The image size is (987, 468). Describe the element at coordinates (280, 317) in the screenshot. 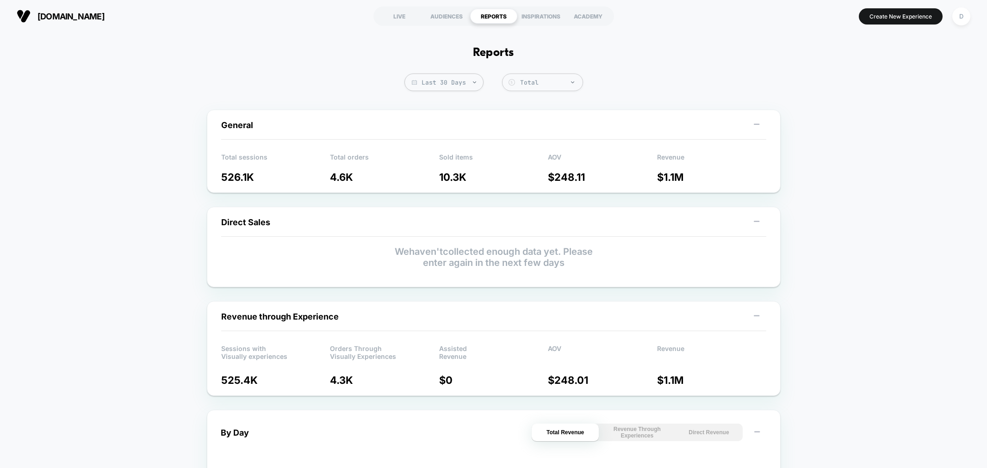

I see `span: Revenue through Experience` at that location.